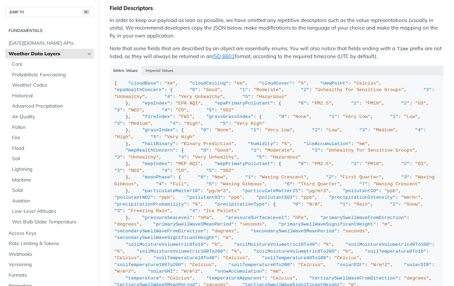 This screenshot has width=454, height=286. I want to click on span: "pressureSurfaceLevel", so click(257, 218).